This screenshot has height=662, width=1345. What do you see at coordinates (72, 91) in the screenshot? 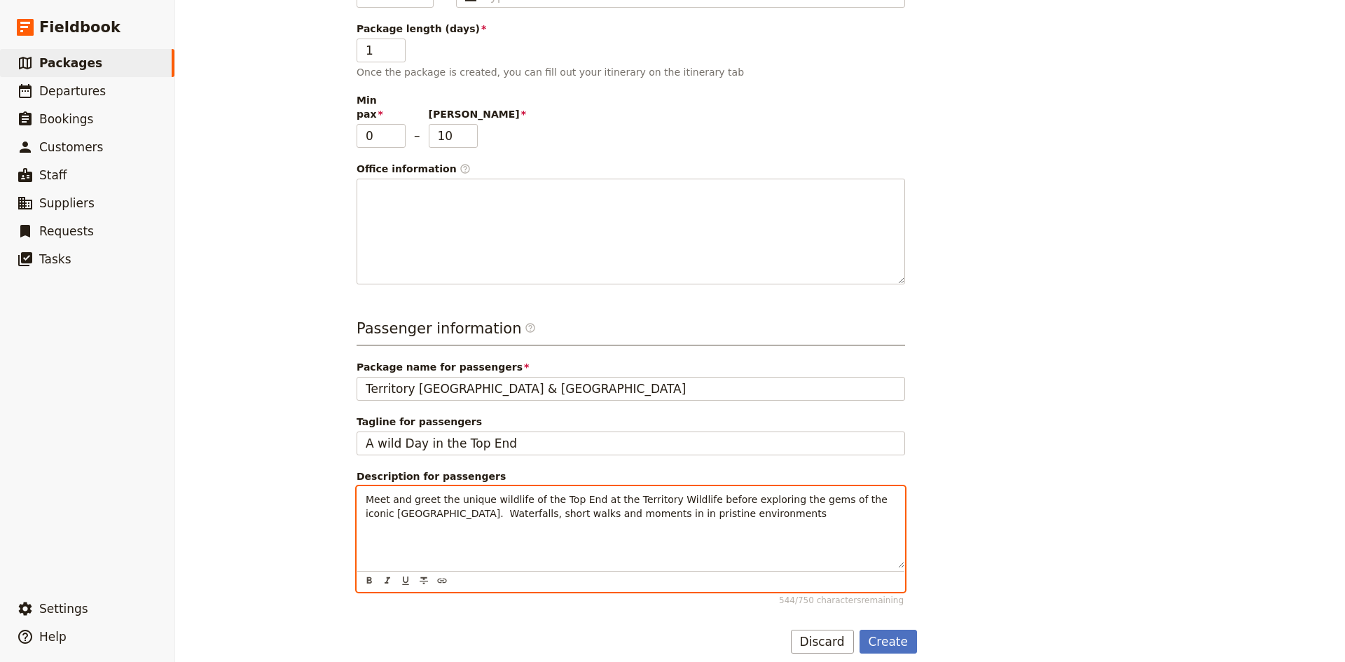
I see `span: Departures` at bounding box center [72, 91].